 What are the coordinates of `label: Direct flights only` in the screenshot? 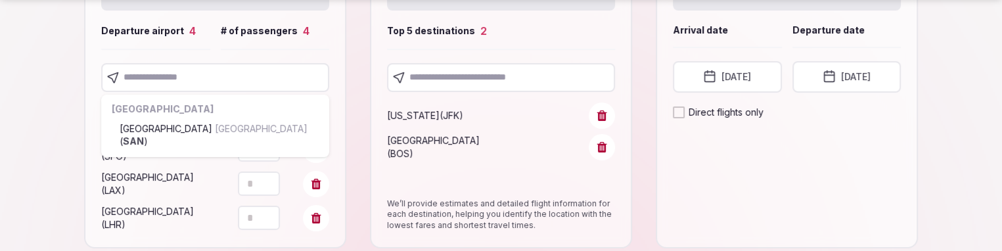 It's located at (726, 112).